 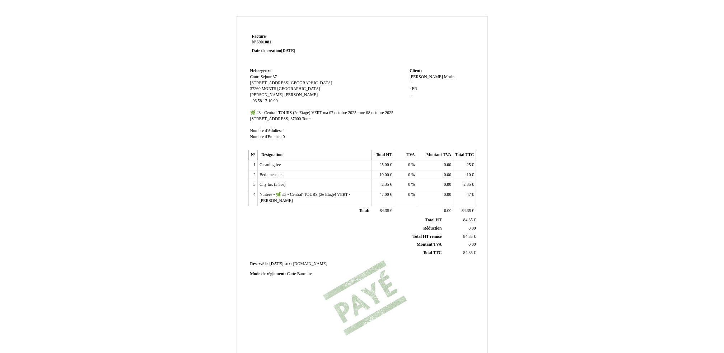 What do you see at coordinates (306, 119) in the screenshot?
I see `span: Tours` at bounding box center [306, 119].